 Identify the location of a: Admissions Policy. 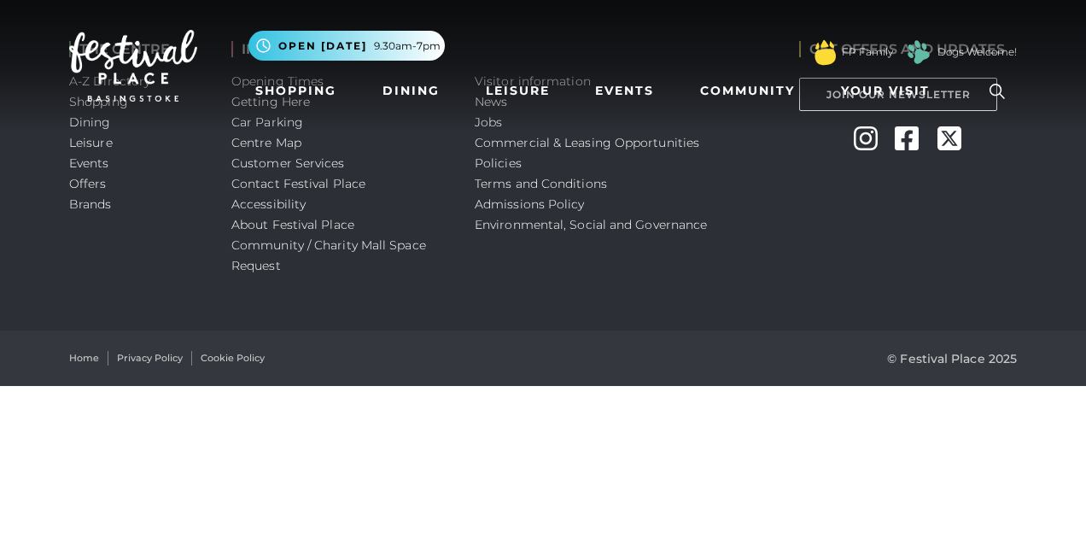
(529, 204).